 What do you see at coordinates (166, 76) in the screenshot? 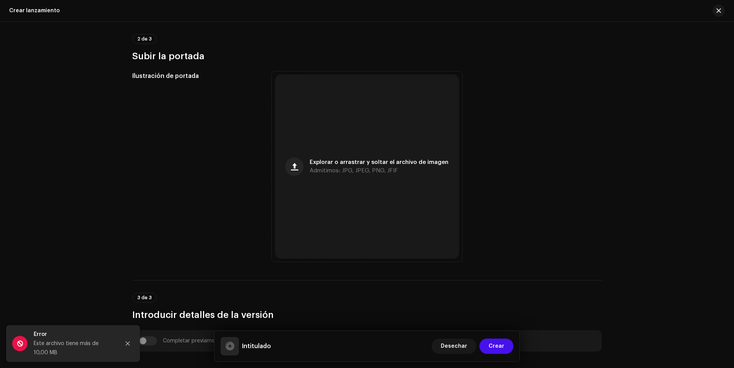
I see `font: Ilustración de portada` at bounding box center [166, 76].